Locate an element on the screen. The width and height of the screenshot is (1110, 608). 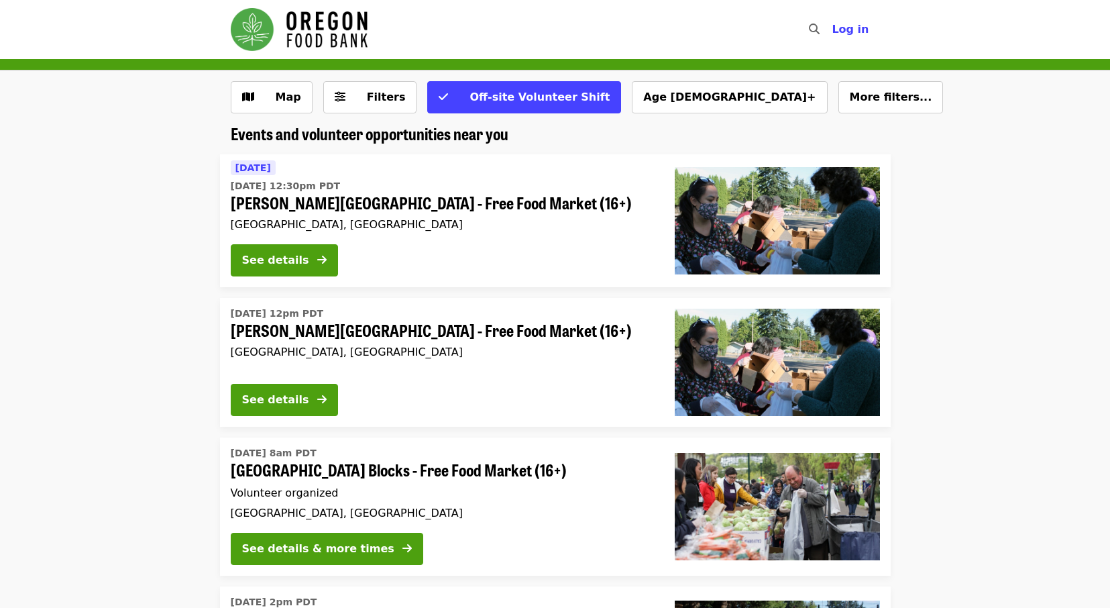
span: Map is located at coordinates (288, 97).